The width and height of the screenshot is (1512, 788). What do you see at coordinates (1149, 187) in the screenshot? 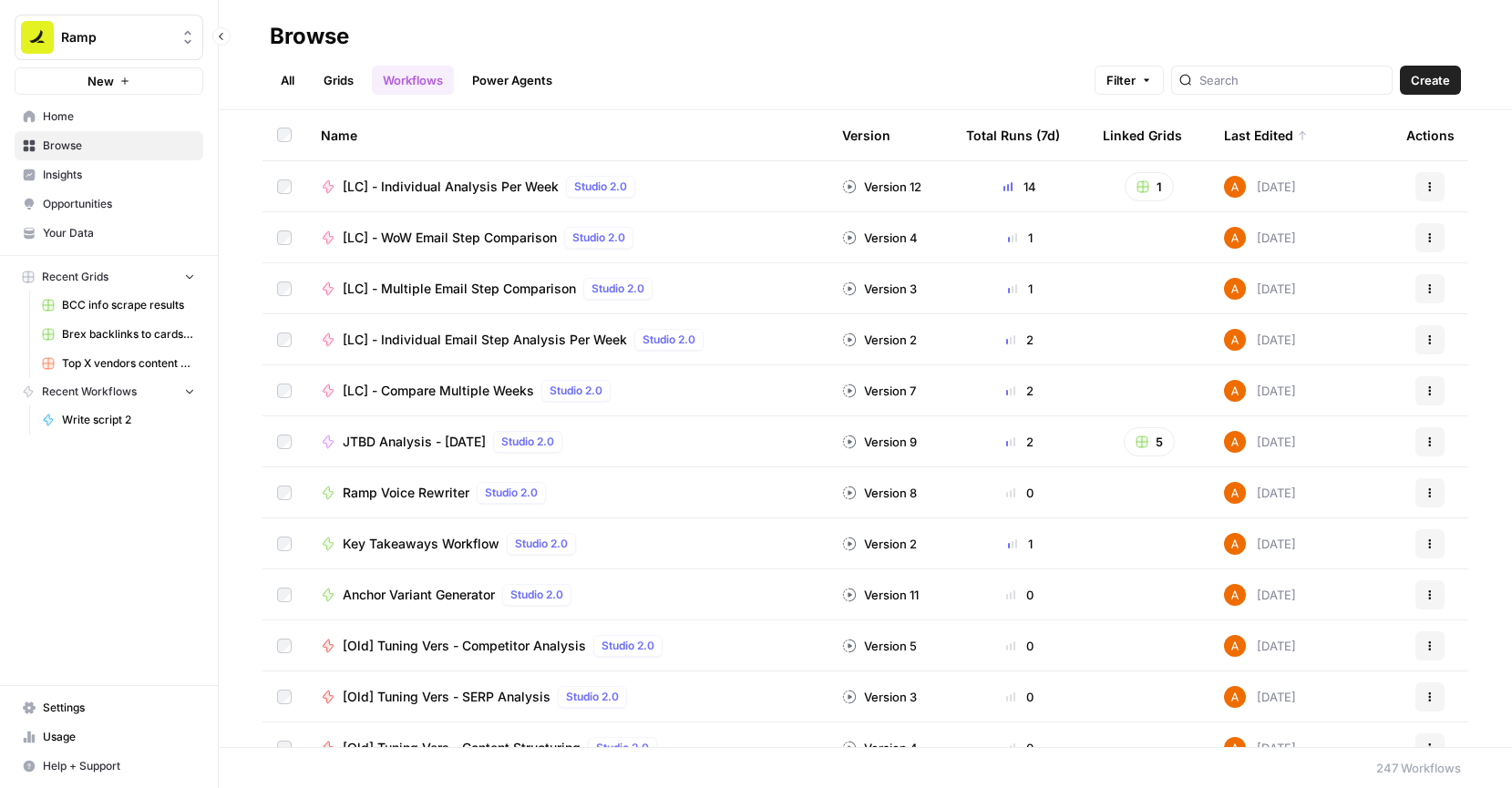
I see `button: 1` at bounding box center [1149, 187].